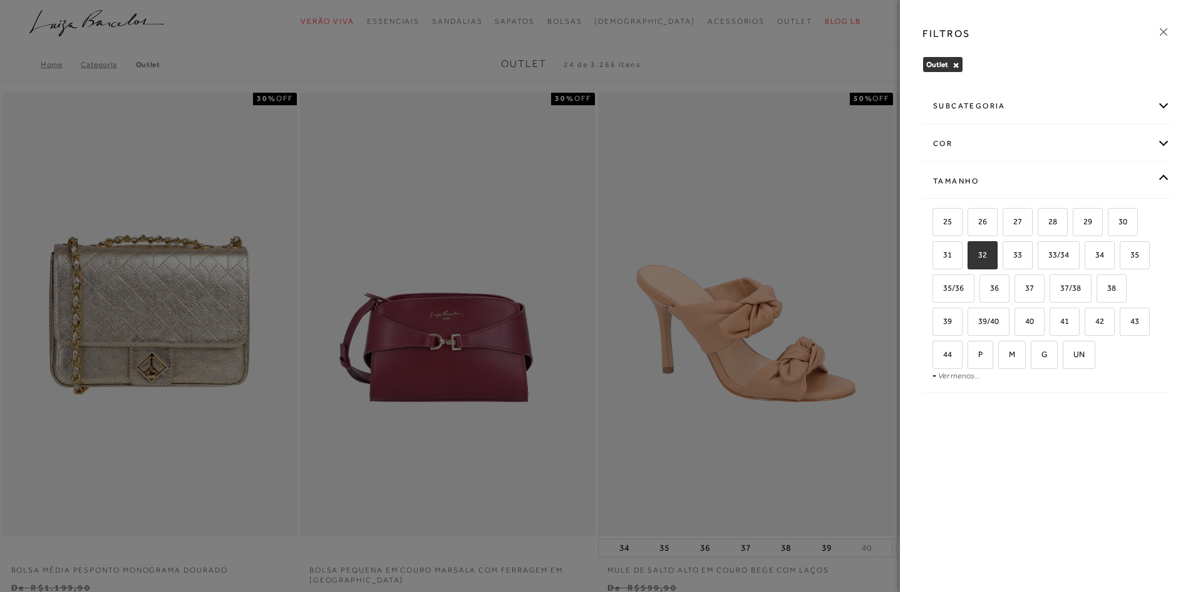 The image size is (1193, 592). What do you see at coordinates (943, 221) in the screenshot?
I see `span: 25` at bounding box center [943, 221].